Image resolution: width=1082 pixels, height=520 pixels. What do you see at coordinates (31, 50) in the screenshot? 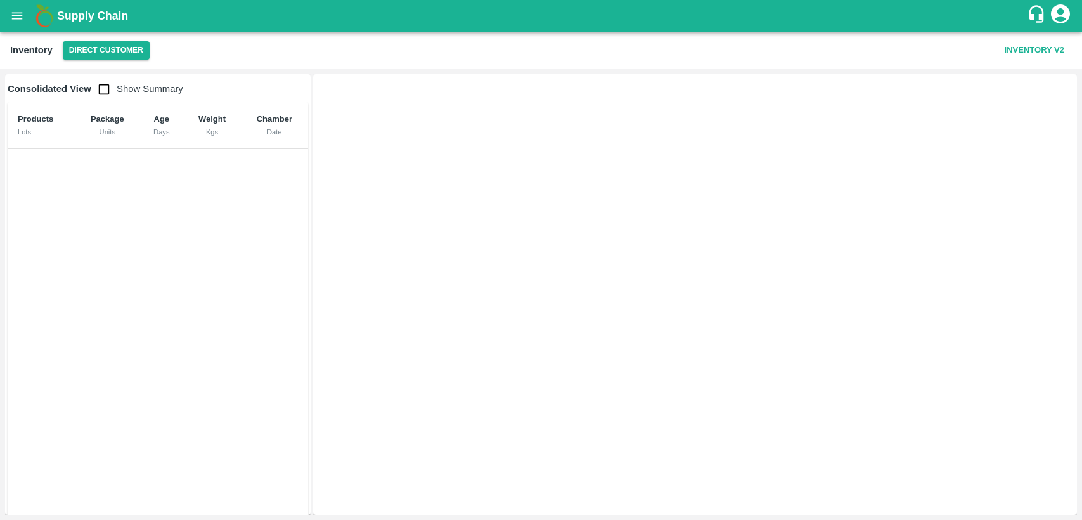
I see `b: Inventory` at bounding box center [31, 50].